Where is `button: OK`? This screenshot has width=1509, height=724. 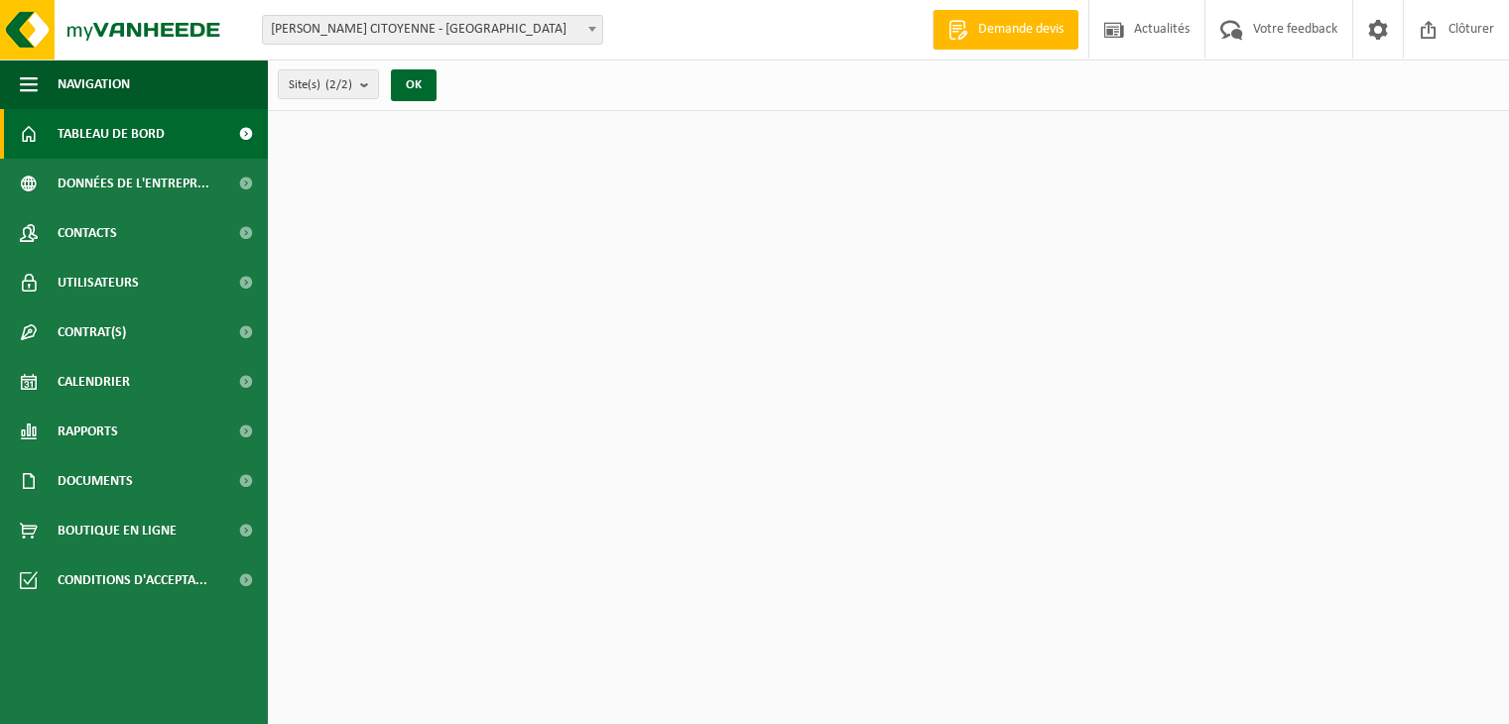
button: OK is located at coordinates (414, 85).